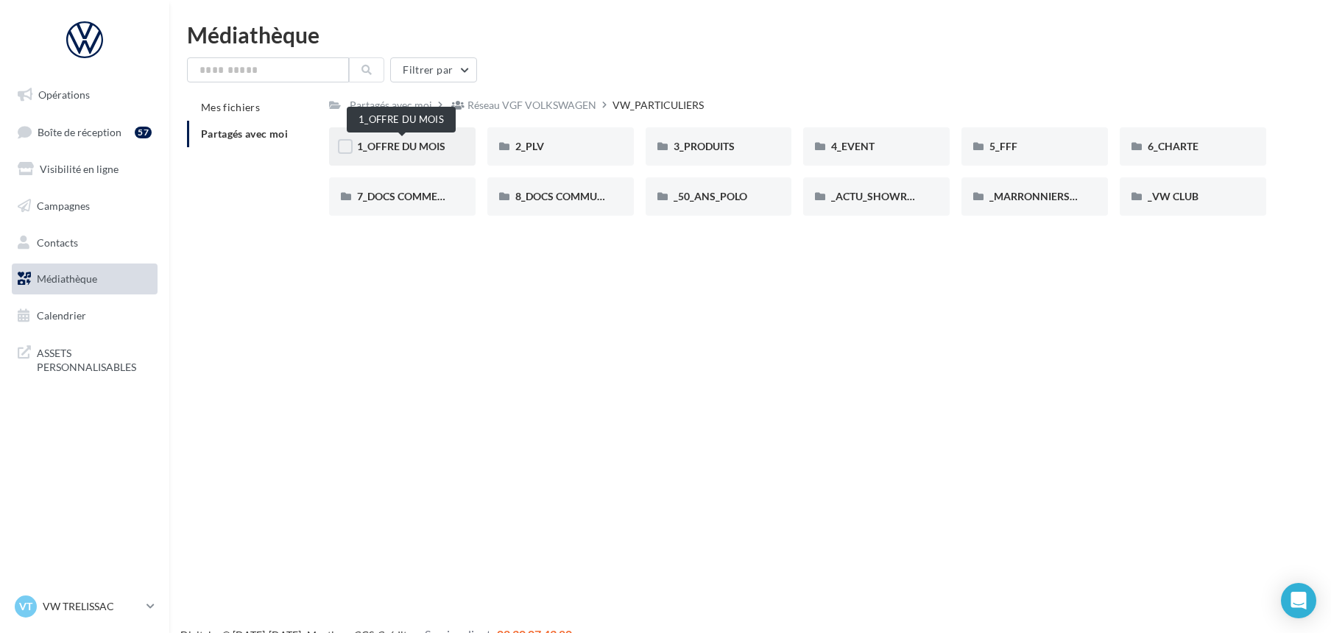  What do you see at coordinates (26, 606) in the screenshot?
I see `span: VT` at bounding box center [26, 606].